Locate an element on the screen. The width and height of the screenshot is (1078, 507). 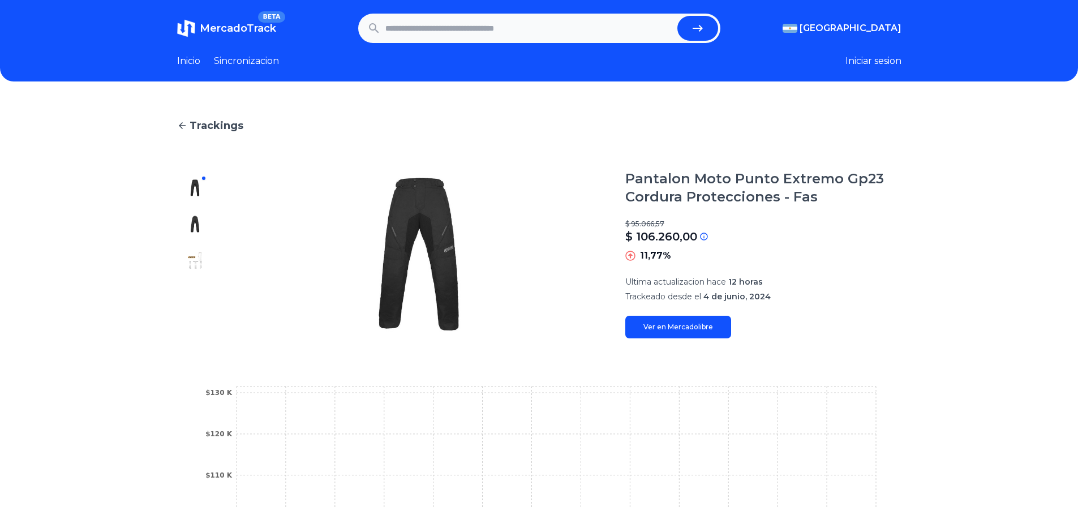
span: 4 de junio, 2024 is located at coordinates (737, 296).